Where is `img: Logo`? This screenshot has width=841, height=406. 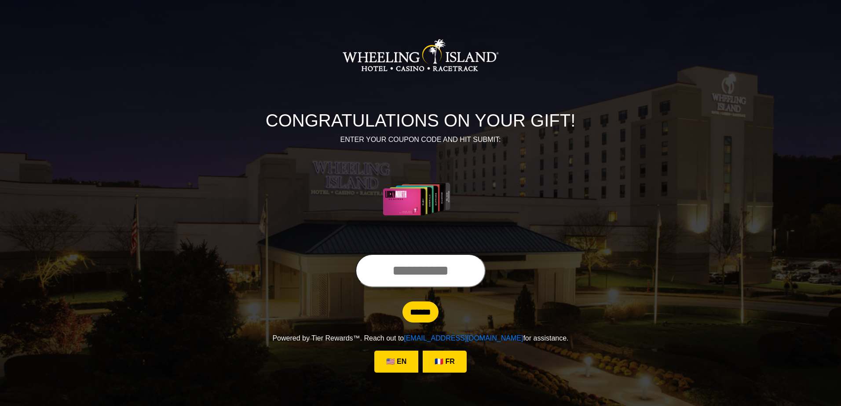 img: Logo is located at coordinates (420, 55).